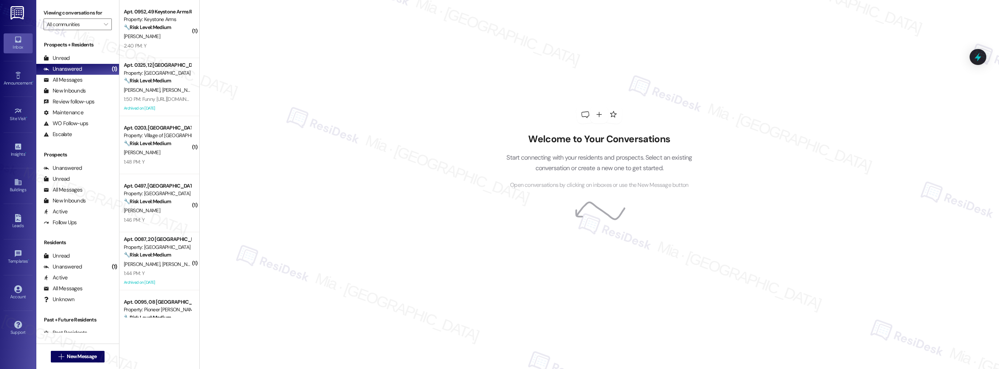 The width and height of the screenshot is (999, 369). Describe the element at coordinates (157, 19) in the screenshot. I see `div: Property: Keystone Arms` at that location.